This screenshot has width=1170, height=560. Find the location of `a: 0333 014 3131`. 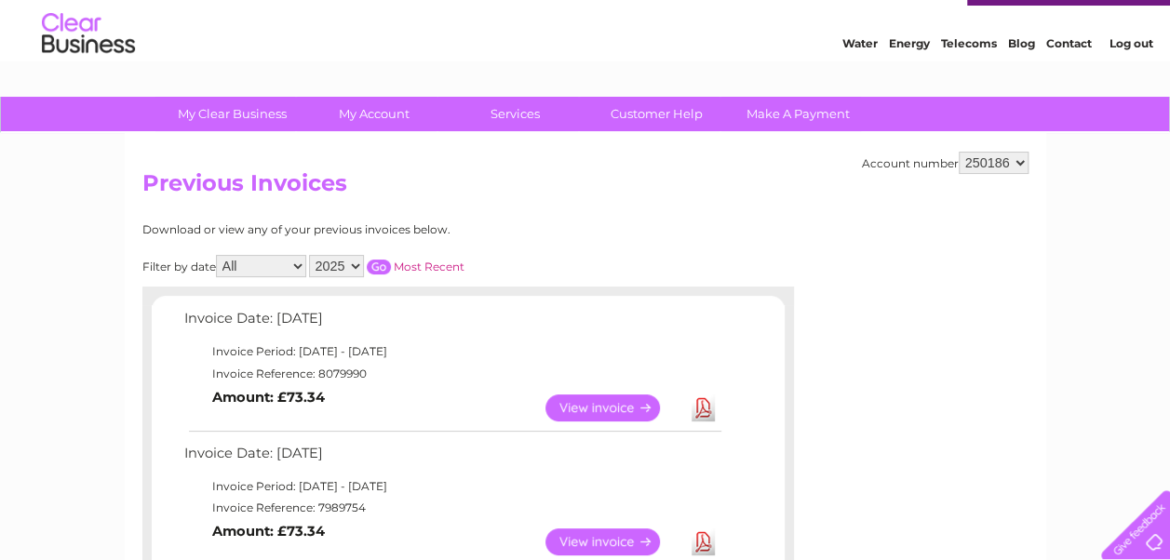

a: 0333 014 3131 is located at coordinates (883, 20).